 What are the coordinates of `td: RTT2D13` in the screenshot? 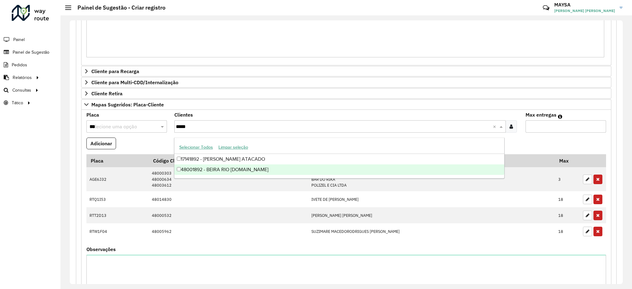 It's located at (117, 215).